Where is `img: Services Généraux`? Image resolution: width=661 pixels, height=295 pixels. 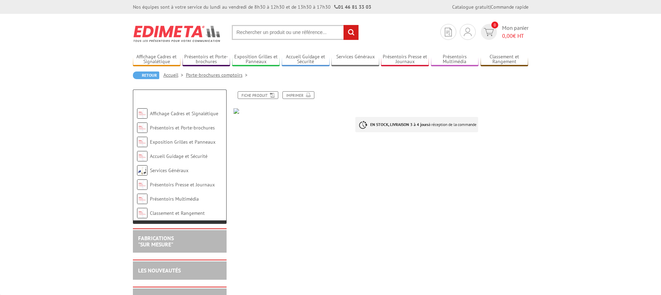
img: Services Généraux is located at coordinates (142, 170).